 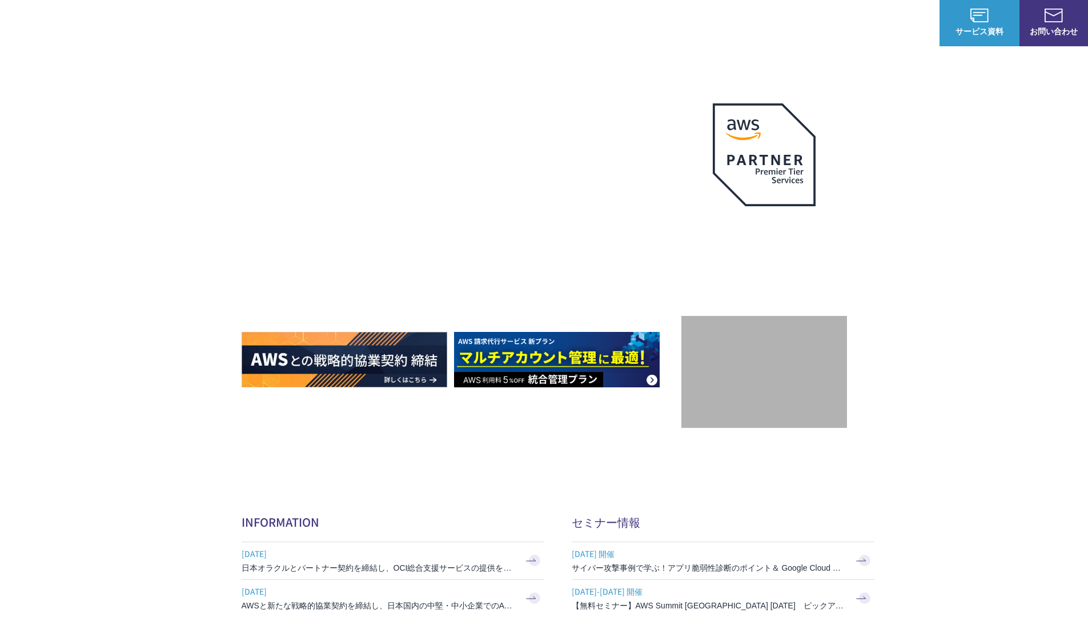 I want to click on p: 最上位プレミアティア サービスパートナー, so click(x=764, y=242).